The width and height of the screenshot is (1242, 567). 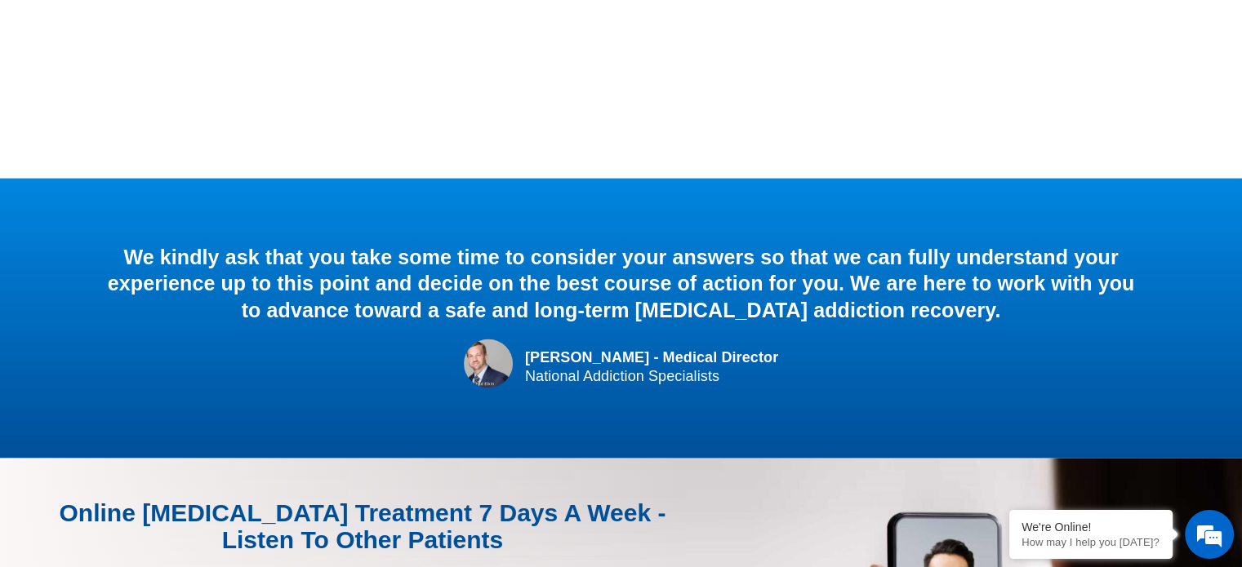 What do you see at coordinates (287, 28) in the screenshot?
I see `div: Minimize live chat window` at bounding box center [287, 28].